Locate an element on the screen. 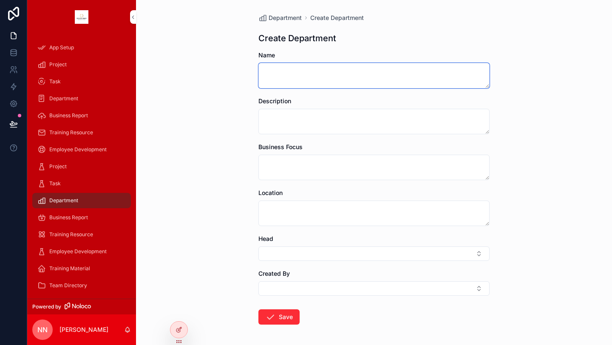  span: nn is located at coordinates (43, 330).